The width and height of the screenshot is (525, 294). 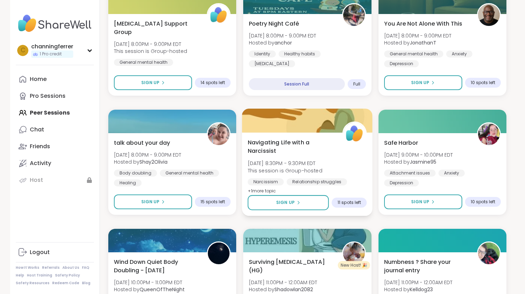 What do you see at coordinates (426, 266) in the screenshot?
I see `span: Numbness ? Share your journal entry` at bounding box center [426, 266].